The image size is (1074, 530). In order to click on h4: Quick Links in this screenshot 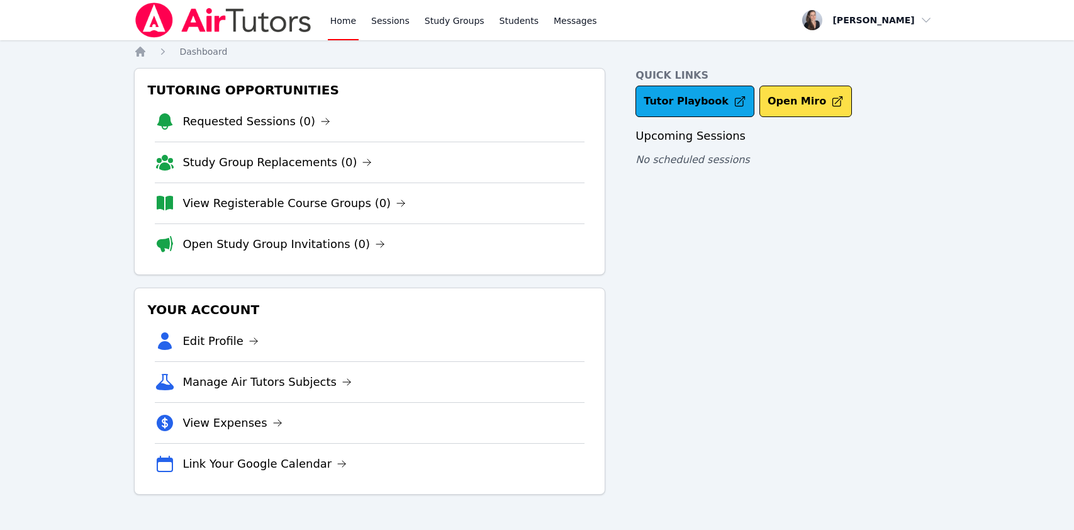, I will do `click(787, 75)`.